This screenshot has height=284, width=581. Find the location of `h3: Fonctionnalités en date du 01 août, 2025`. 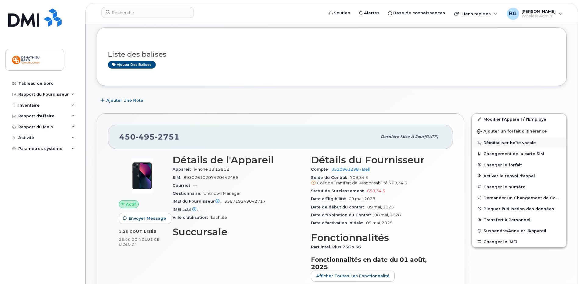

h3: Fonctionnalités en date du 01 août, 2025 is located at coordinates (376, 263).